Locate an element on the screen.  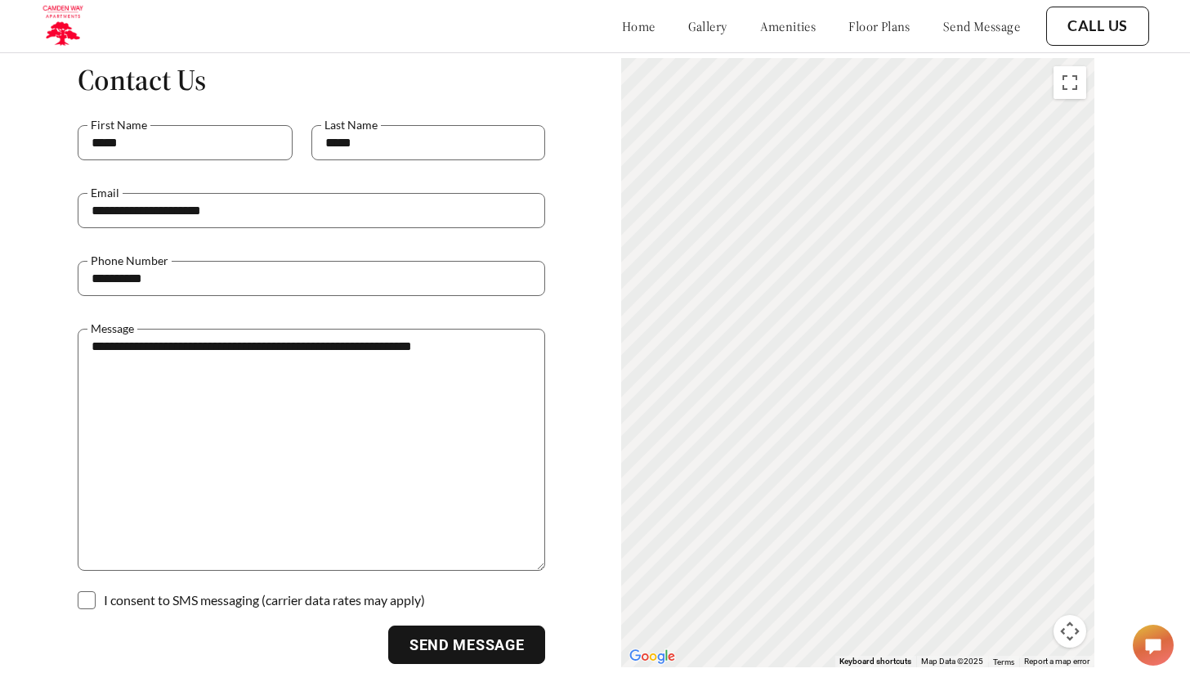
a: floor plans is located at coordinates (880, 26).